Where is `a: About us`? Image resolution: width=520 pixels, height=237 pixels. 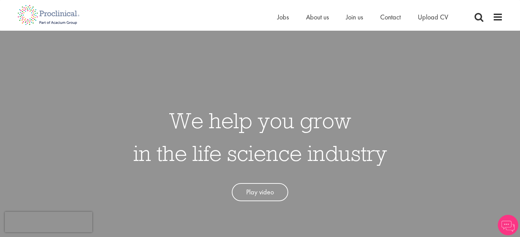
a: About us is located at coordinates (317, 17).